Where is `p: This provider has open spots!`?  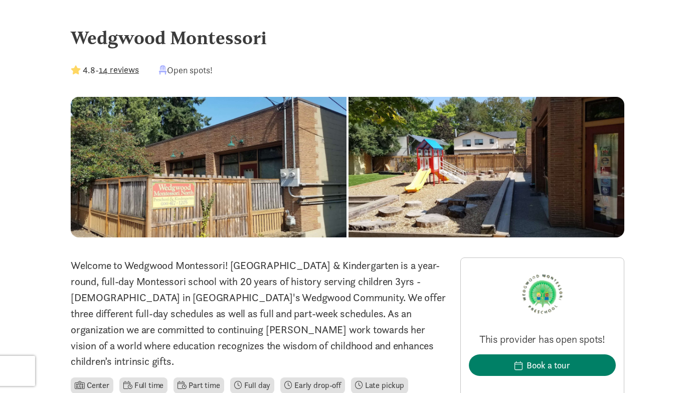
p: This provider has open spots! is located at coordinates (542, 339).